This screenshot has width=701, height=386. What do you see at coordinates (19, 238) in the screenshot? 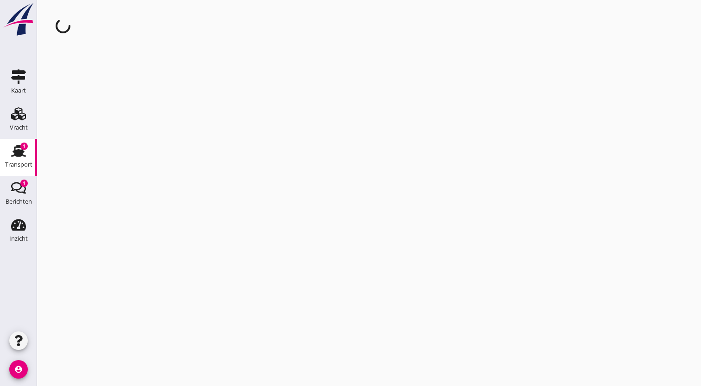
I see `div: Inzicht` at bounding box center [19, 238].